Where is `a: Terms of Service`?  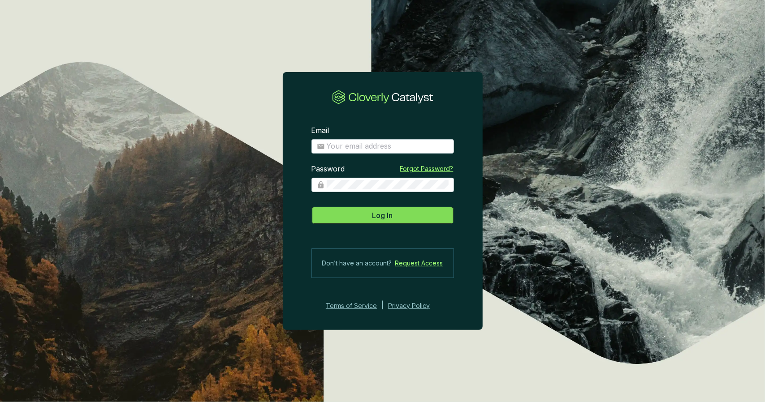 a: Terms of Service is located at coordinates (350, 306).